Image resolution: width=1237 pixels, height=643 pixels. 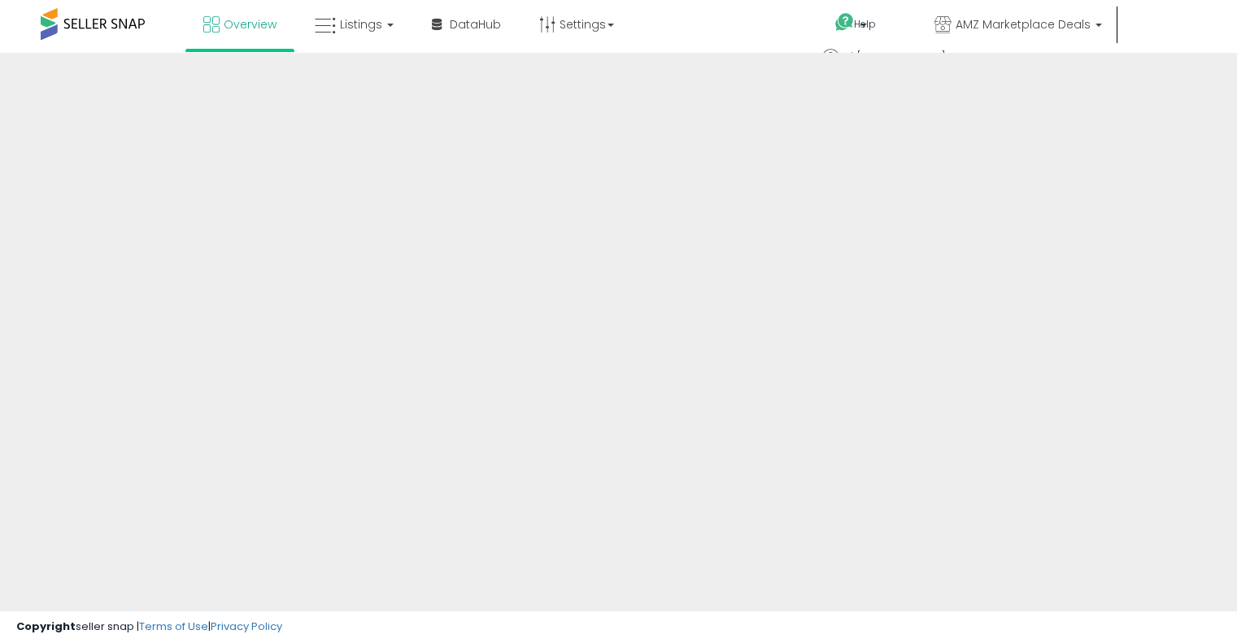 What do you see at coordinates (250, 24) in the screenshot?
I see `span: Overview` at bounding box center [250, 24].